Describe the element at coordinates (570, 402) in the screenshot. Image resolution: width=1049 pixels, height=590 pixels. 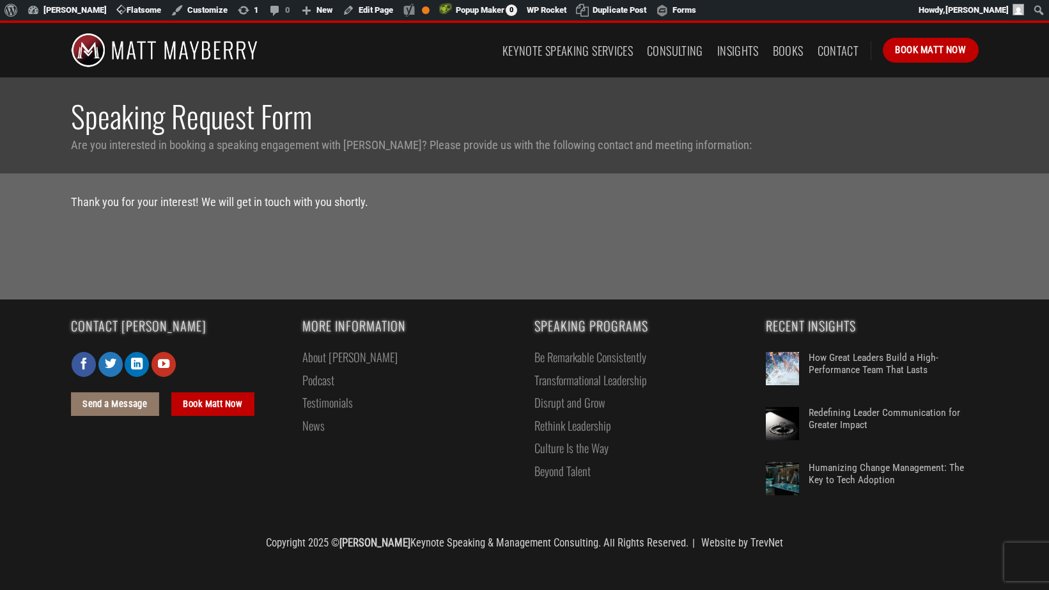
I see `a: Disrupt and Grow` at that location.